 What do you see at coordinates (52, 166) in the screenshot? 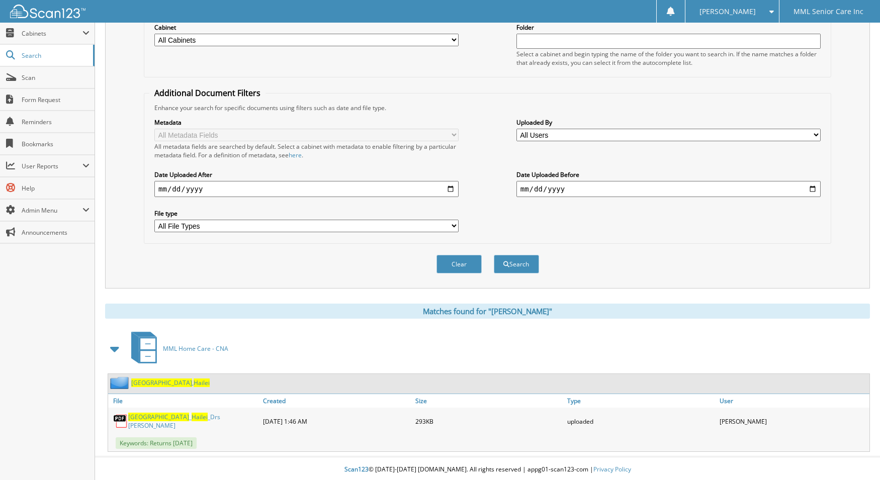
I see `span: User Reports` at bounding box center [52, 166].